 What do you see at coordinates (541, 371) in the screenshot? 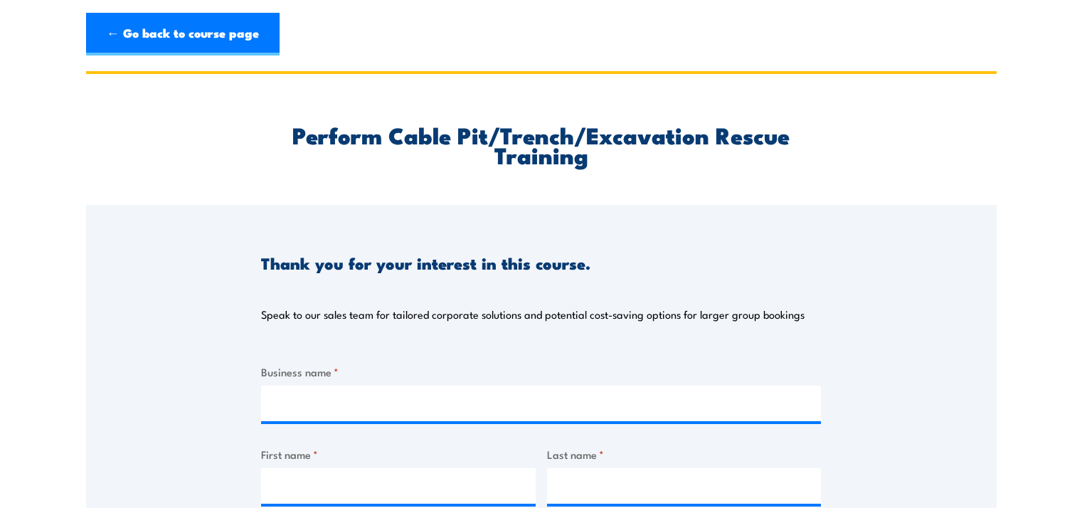
I see `label: Business name` at bounding box center [541, 371].